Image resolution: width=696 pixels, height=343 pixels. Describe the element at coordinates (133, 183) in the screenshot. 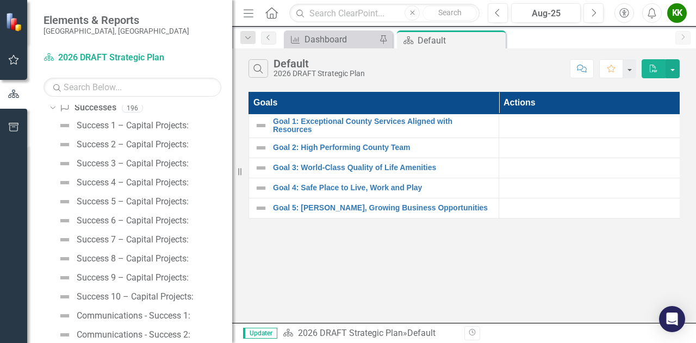

I see `div: Success 4 – Capital Projects:` at that location.